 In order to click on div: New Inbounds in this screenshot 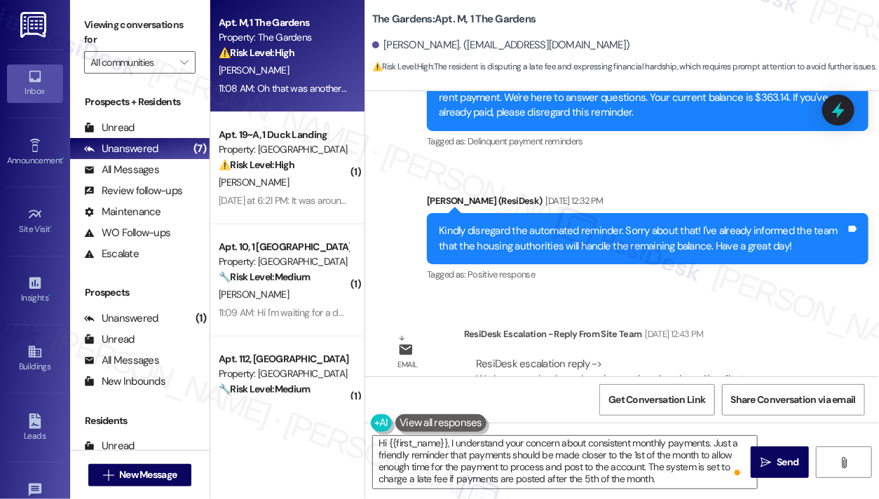, I will do `click(125, 381)`.